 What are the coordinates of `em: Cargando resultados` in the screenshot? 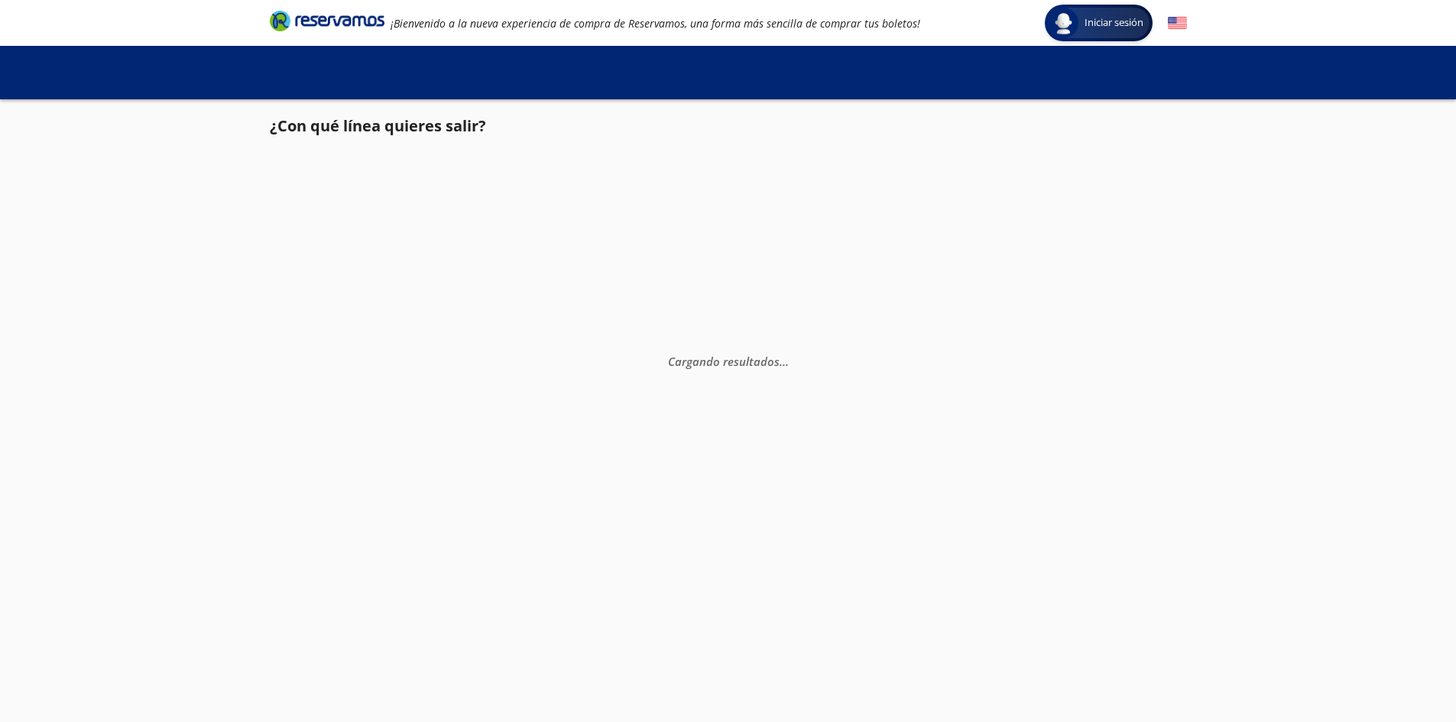 It's located at (728, 361).